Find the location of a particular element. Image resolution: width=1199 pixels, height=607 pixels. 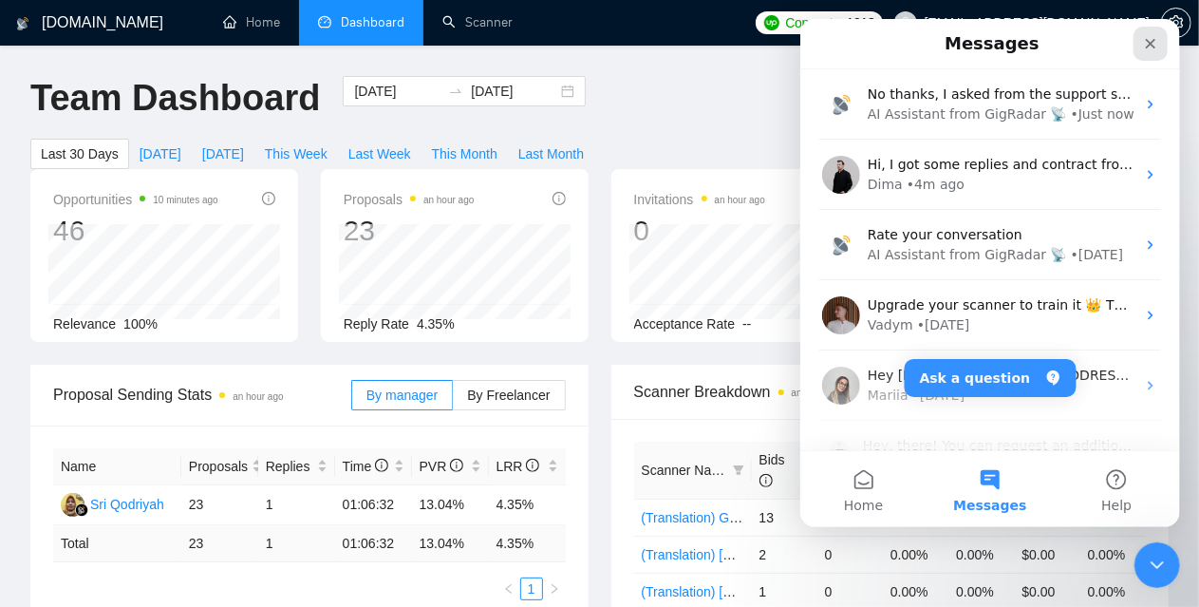

div: Dima is located at coordinates (85, 165).